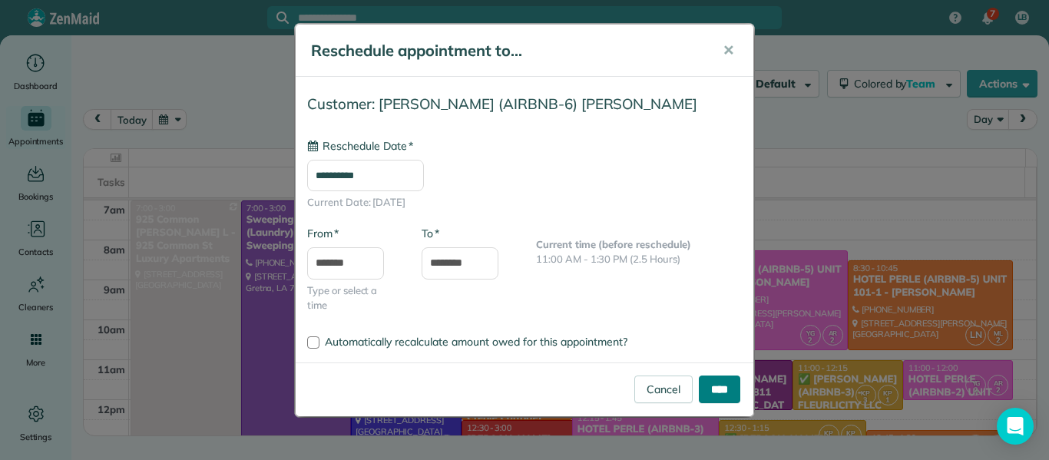 Image resolution: width=1049 pixels, height=460 pixels. What do you see at coordinates (323, 233) in the screenshot?
I see `label: From` at bounding box center [323, 233].